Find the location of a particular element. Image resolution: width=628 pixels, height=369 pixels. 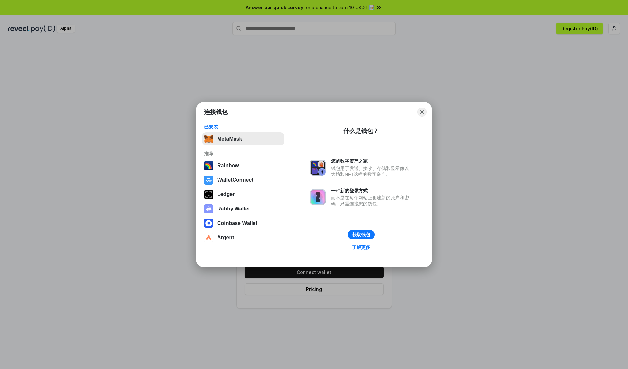

h1: 连接钱包 is located at coordinates (216, 112).